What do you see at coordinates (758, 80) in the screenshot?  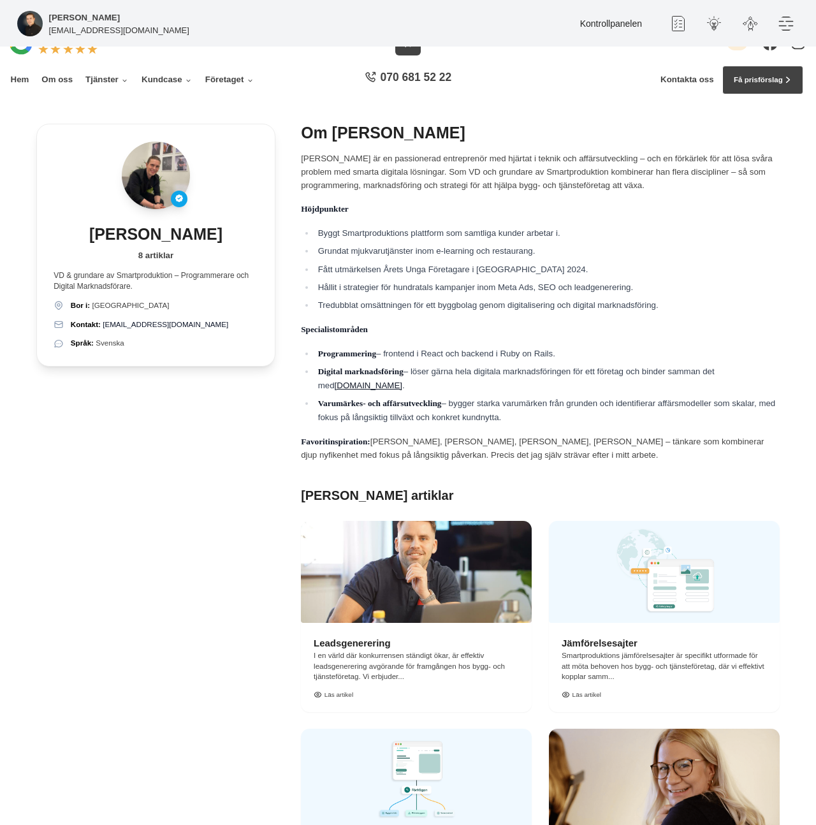 I see `span: Få prisförslag` at bounding box center [758, 80].